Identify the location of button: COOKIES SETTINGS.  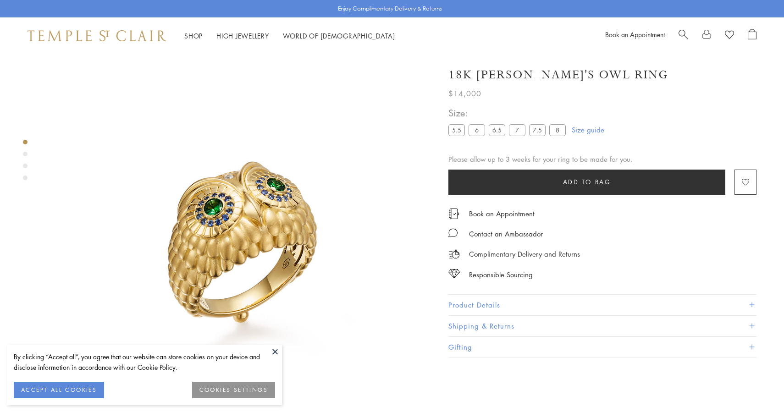
(233, 390).